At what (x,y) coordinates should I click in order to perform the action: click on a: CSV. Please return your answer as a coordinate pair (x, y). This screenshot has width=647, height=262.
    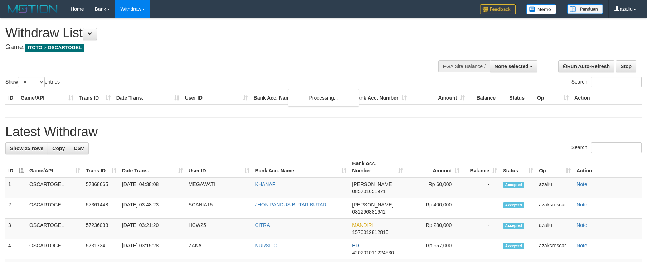
    Looking at the image, I should click on (79, 148).